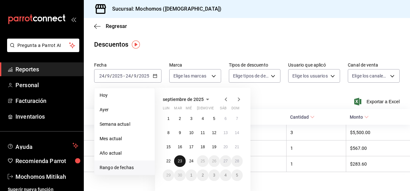  I want to click on abbr: 30 de septiembre de 2025, so click(180, 176).